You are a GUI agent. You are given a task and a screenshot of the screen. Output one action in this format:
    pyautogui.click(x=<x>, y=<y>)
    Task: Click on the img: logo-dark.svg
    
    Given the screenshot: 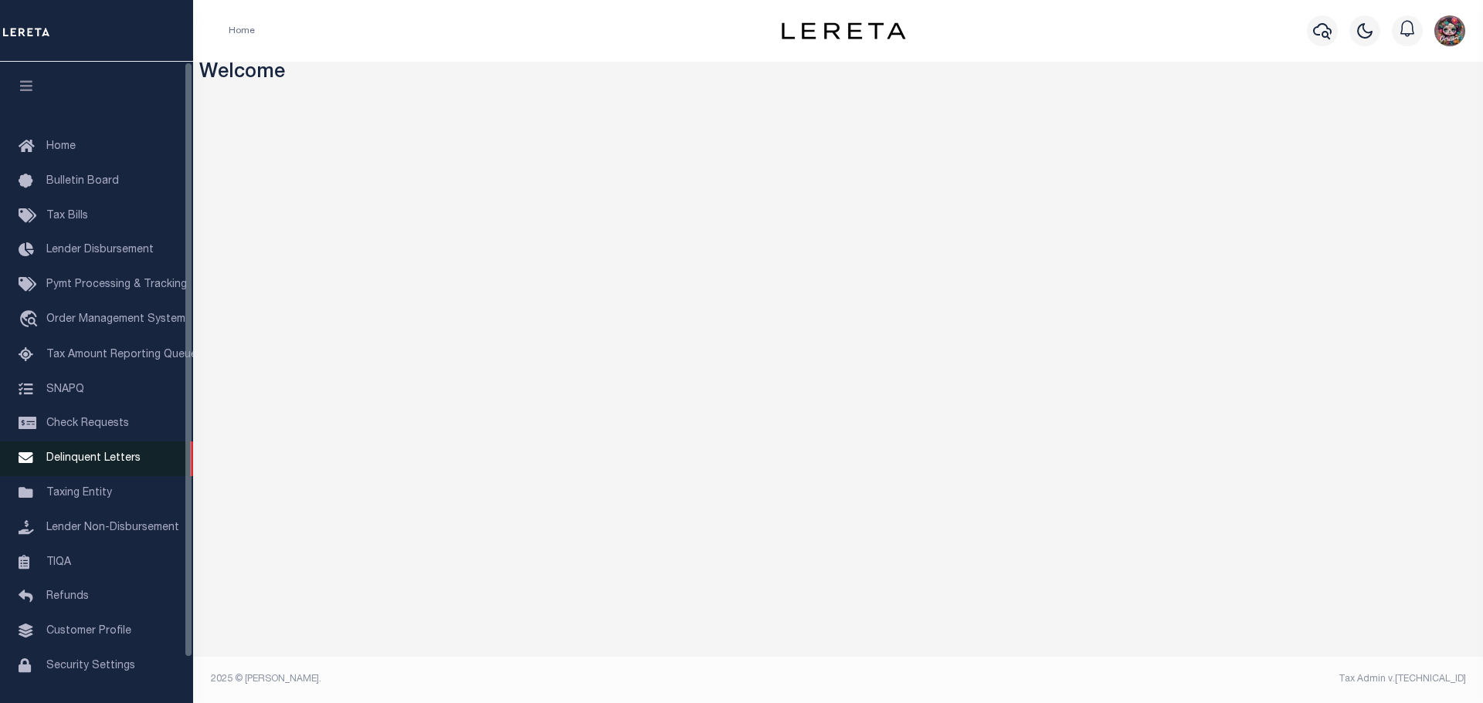 What is the action you would take?
    pyautogui.click(x=843, y=31)
    